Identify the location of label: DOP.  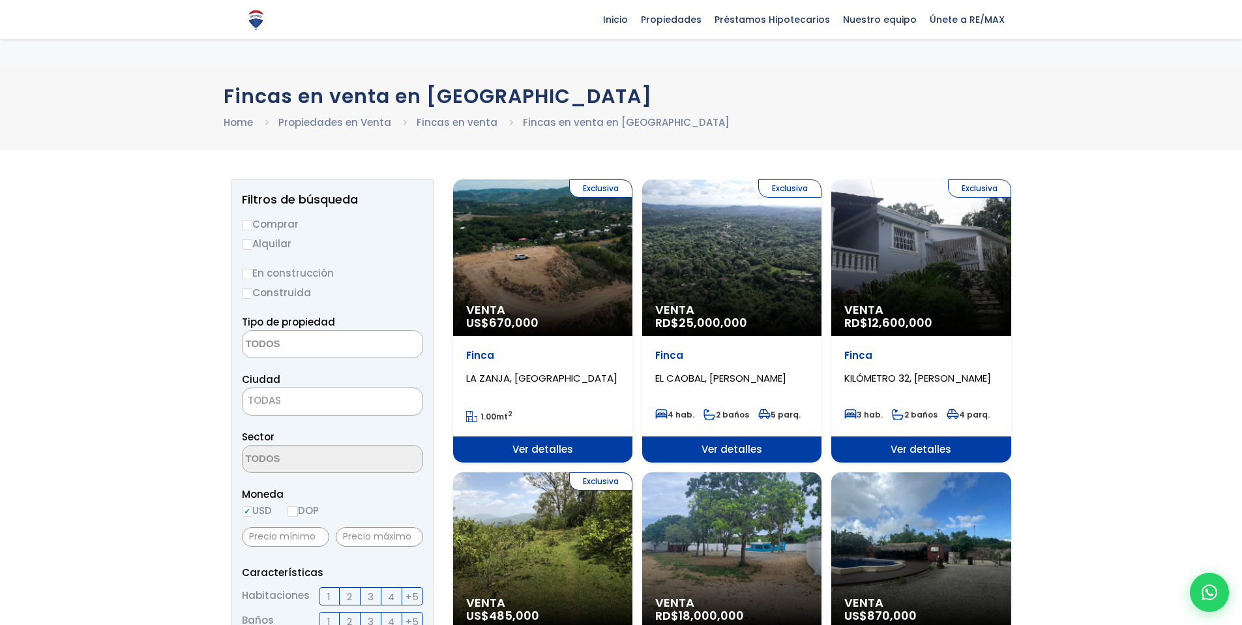
(303, 510).